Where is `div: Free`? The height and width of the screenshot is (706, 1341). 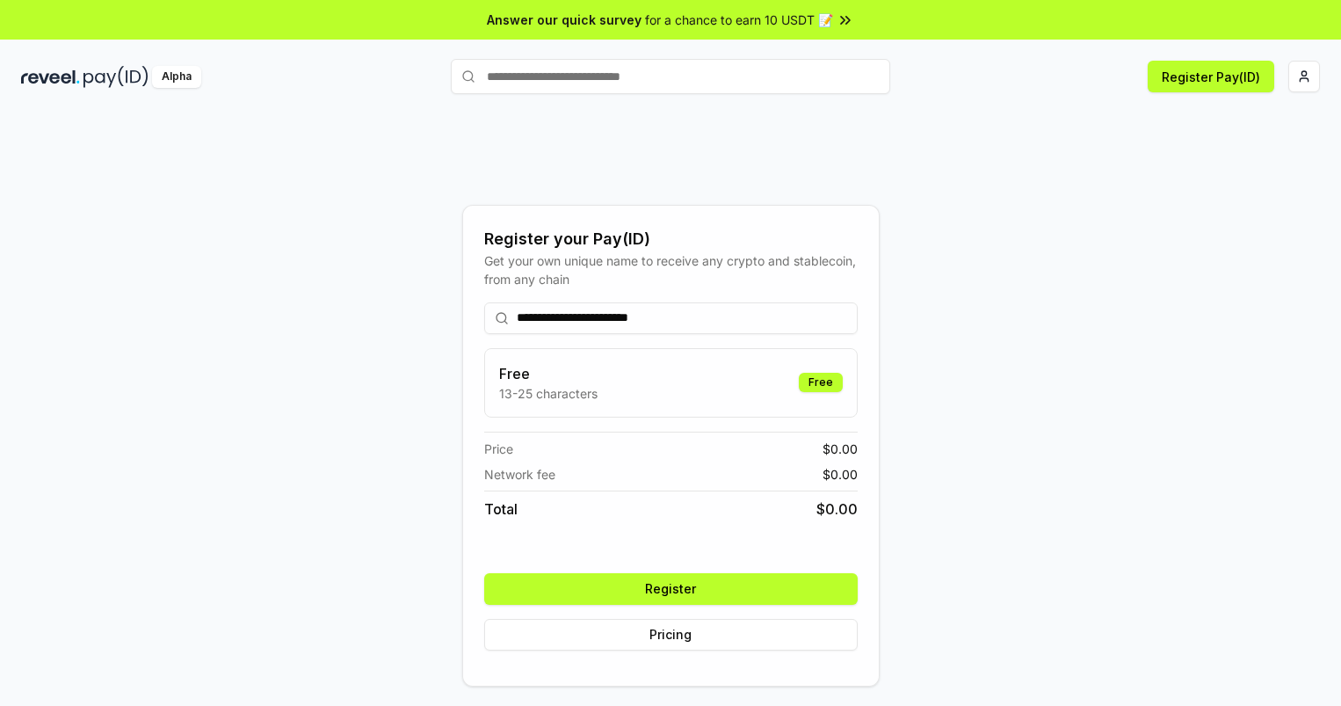
div: Free is located at coordinates (821, 382).